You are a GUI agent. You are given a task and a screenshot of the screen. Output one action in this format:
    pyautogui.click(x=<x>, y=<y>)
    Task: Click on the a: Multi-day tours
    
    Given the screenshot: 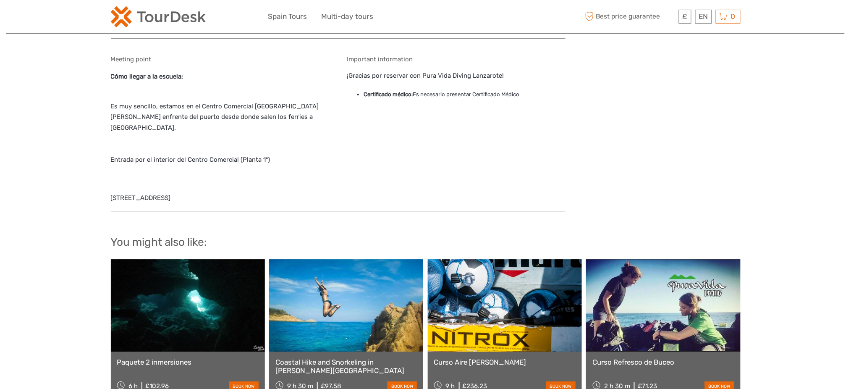 What is the action you would take?
    pyautogui.click(x=348, y=16)
    